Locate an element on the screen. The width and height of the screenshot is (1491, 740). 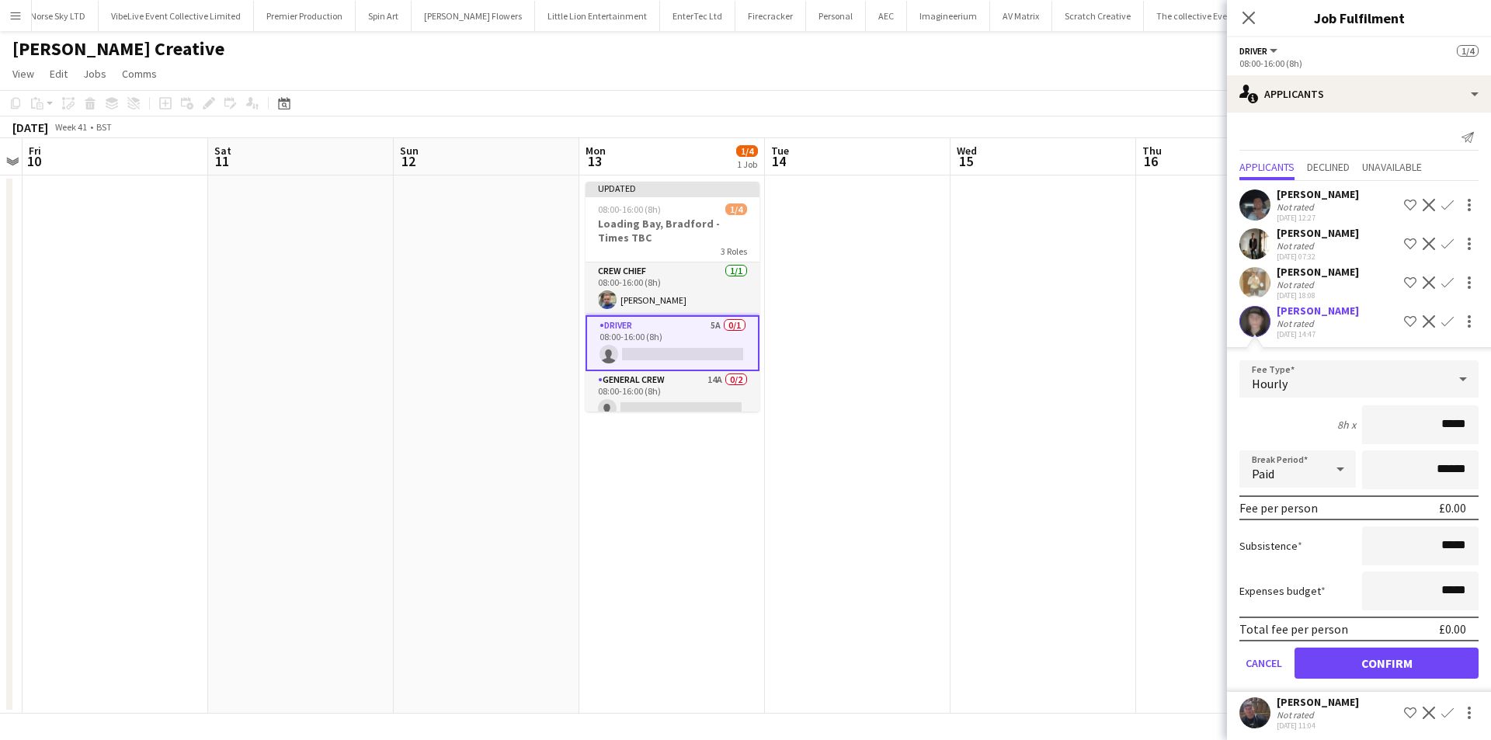
span: Jobs is located at coordinates (95, 74).